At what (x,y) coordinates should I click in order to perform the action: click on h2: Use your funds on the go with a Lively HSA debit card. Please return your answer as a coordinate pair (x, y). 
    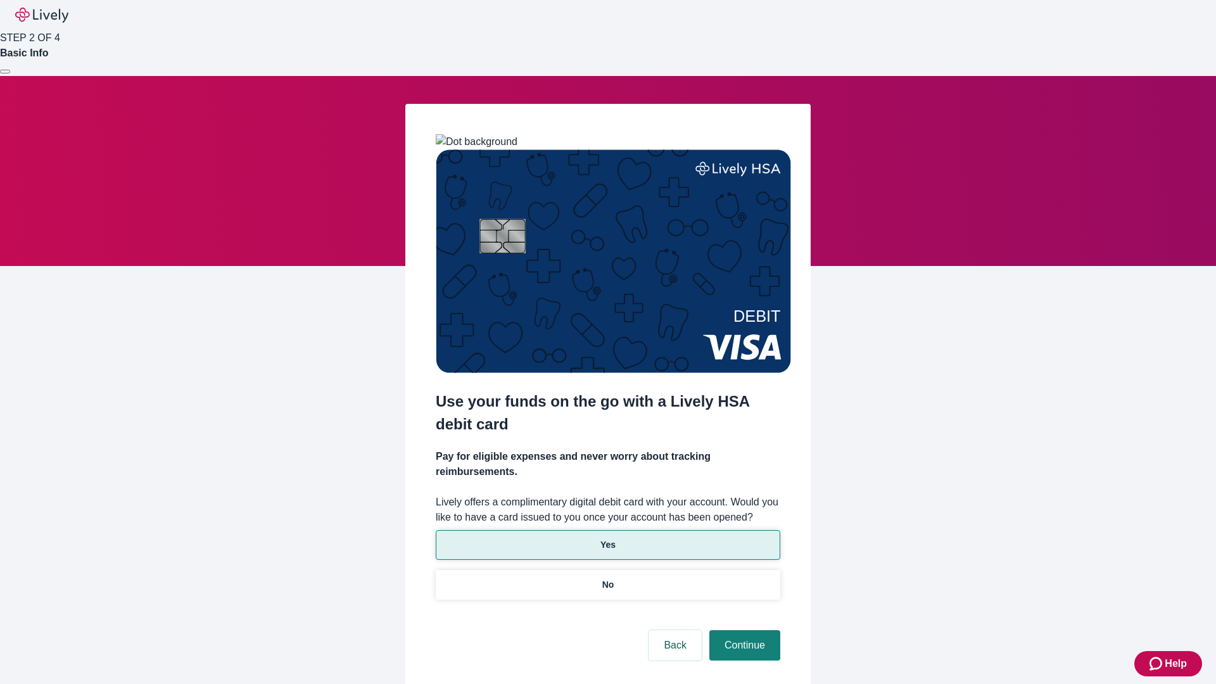
    Looking at the image, I should click on (608, 413).